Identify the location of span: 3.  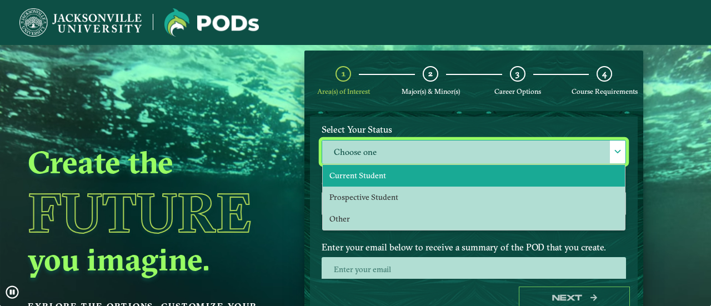
(517, 73).